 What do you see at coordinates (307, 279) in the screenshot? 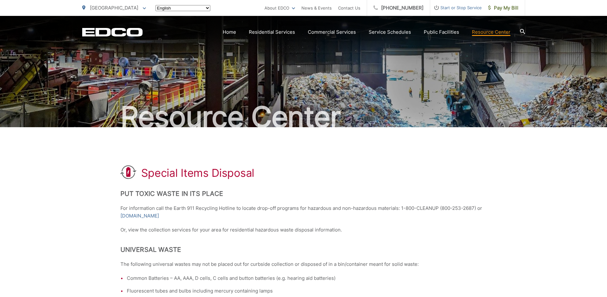
I see `li: Common Batteries – AA, AAA, D cells, C cells and button batteries (e.g. hearing aid batteries)` at bounding box center [307, 279].